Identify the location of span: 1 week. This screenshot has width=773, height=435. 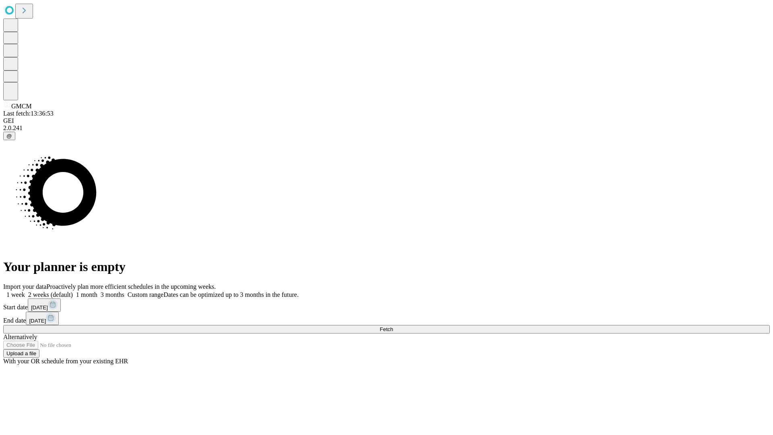
(16, 294).